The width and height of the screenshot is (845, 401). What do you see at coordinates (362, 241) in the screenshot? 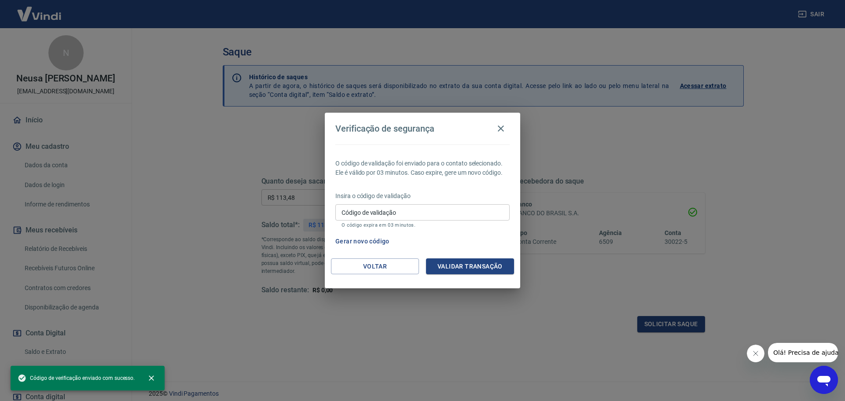
I see `button: Gerar novo código` at bounding box center [362, 241].